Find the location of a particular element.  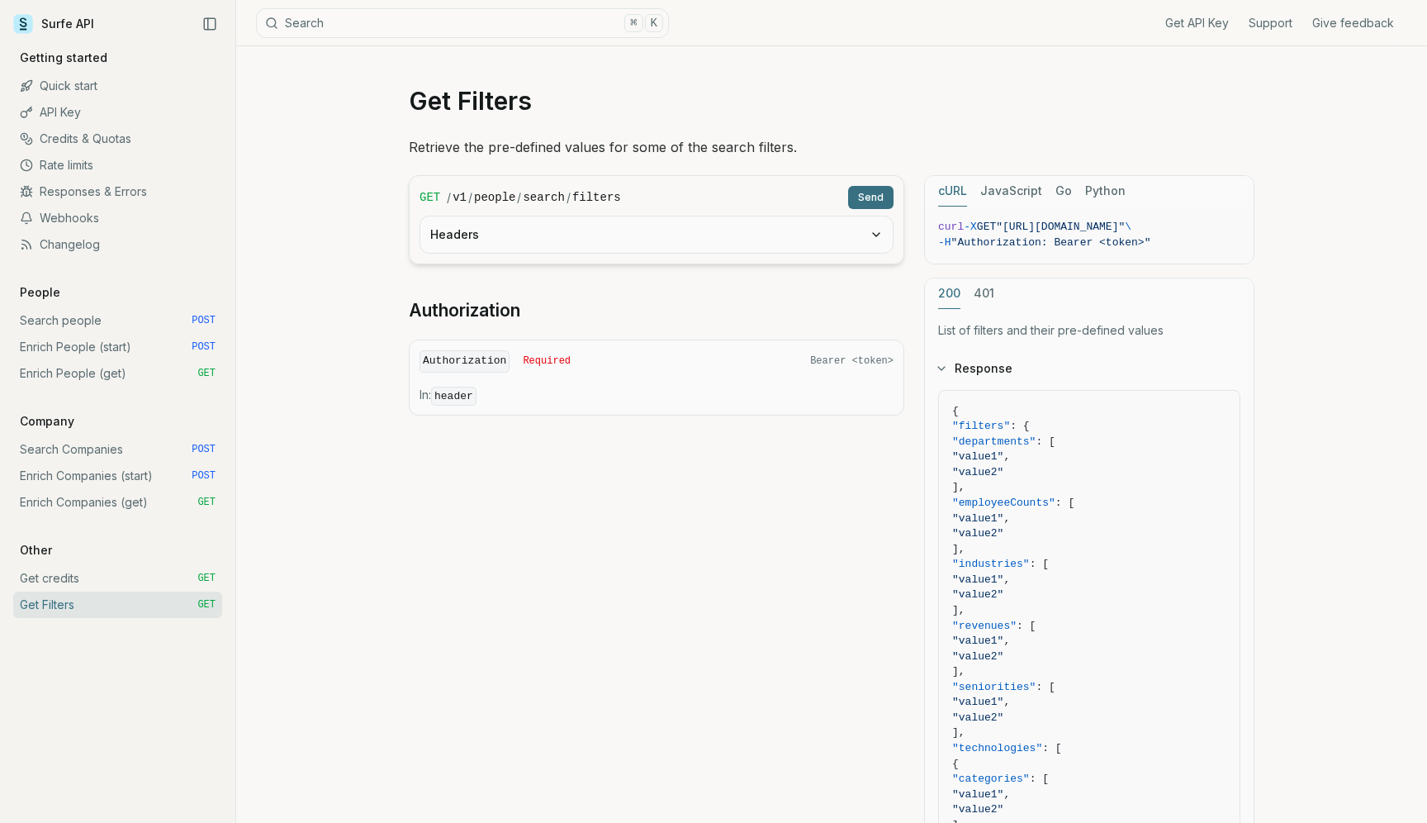

button: JavaScript is located at coordinates (1011, 191).